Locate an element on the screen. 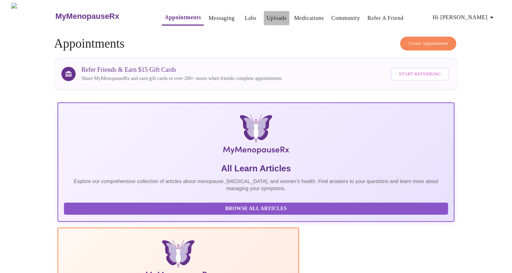 The width and height of the screenshot is (512, 273). h4: Appointments is located at coordinates (256, 44).